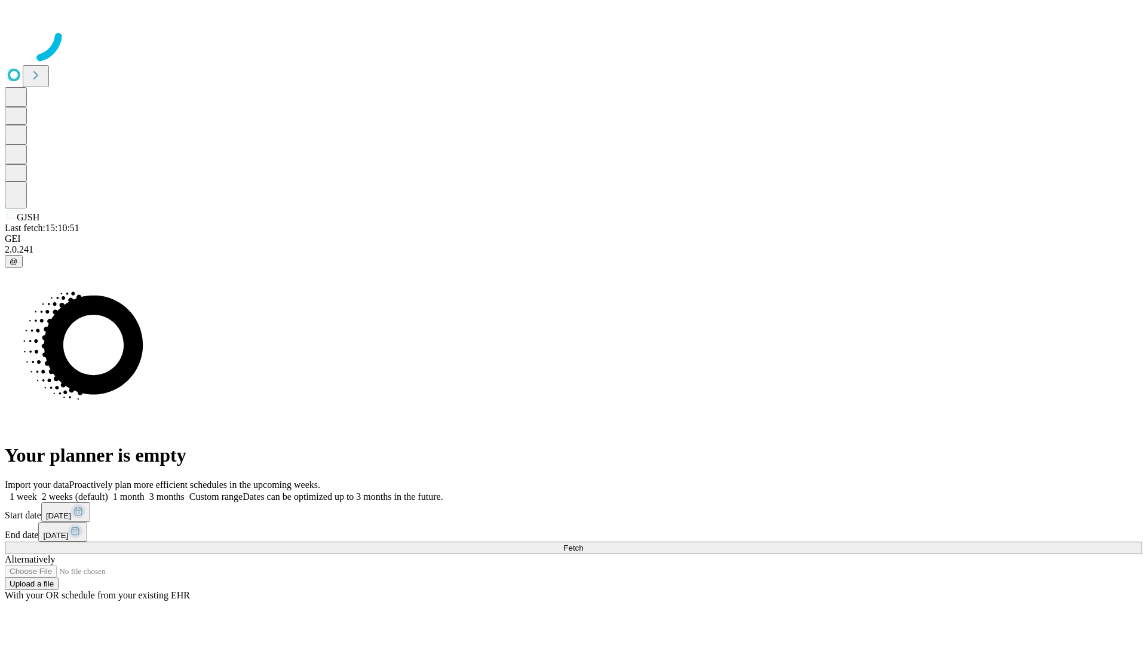 The image size is (1147, 645). What do you see at coordinates (342, 496) in the screenshot?
I see `span: Dates can be optimized up to 3 months in the future.` at bounding box center [342, 496].